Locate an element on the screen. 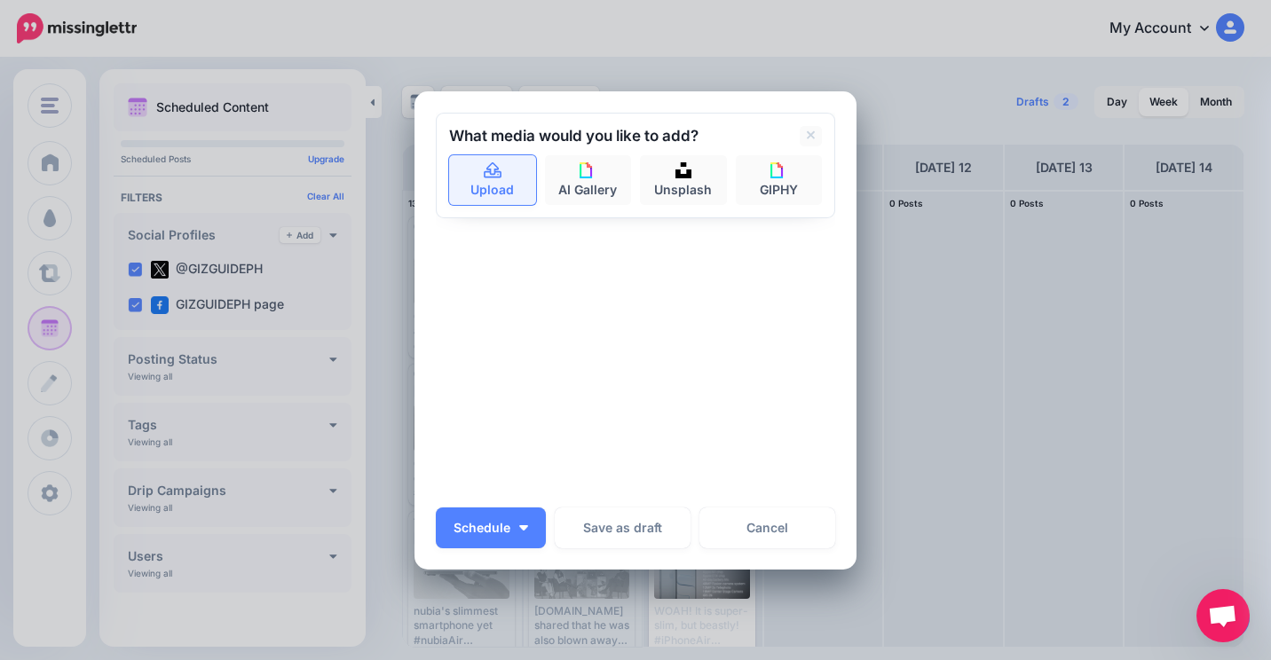 The width and height of the screenshot is (1271, 660). a: AI Gallery is located at coordinates (588, 180).